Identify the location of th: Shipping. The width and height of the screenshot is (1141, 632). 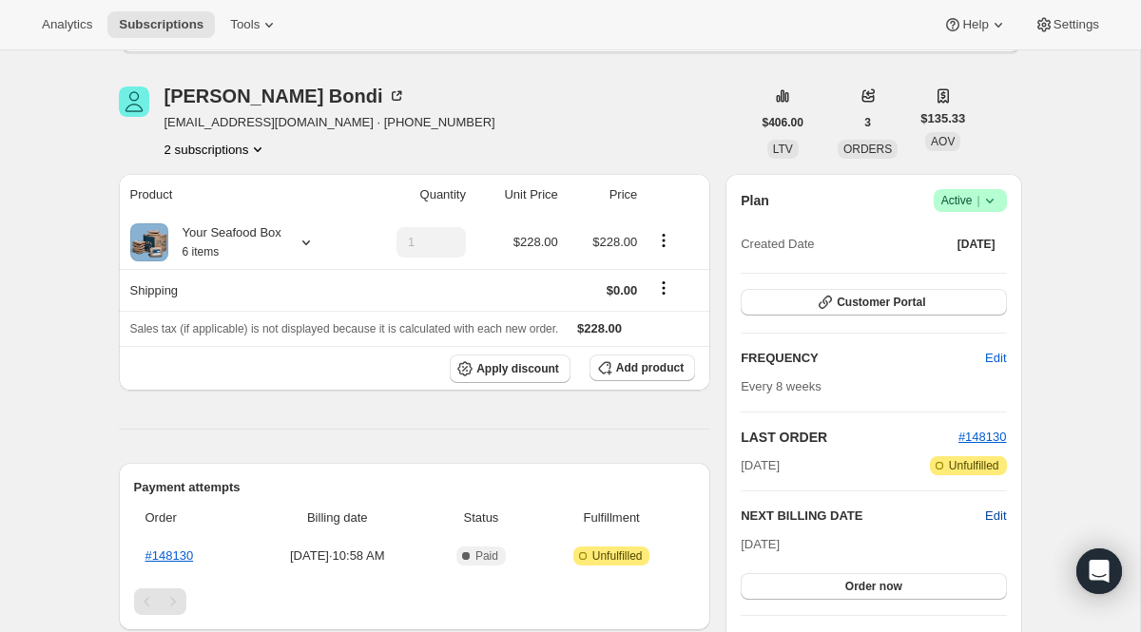
(238, 290).